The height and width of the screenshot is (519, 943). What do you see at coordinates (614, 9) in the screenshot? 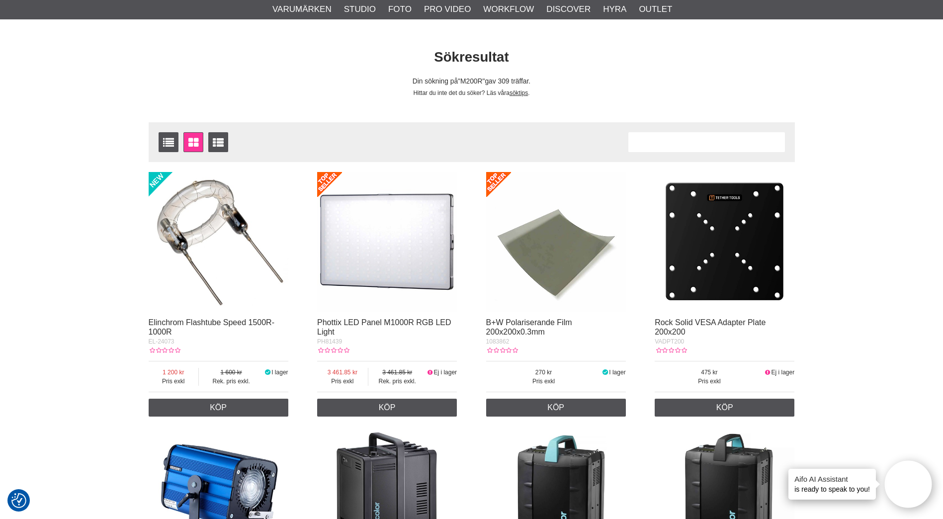
I see `a: Hyra` at bounding box center [614, 9].